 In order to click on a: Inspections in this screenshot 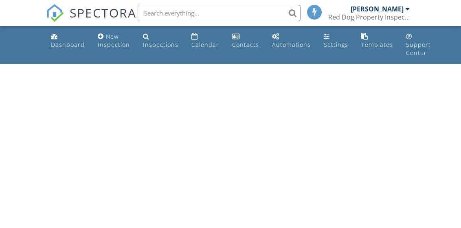, I will do `click(161, 41)`.